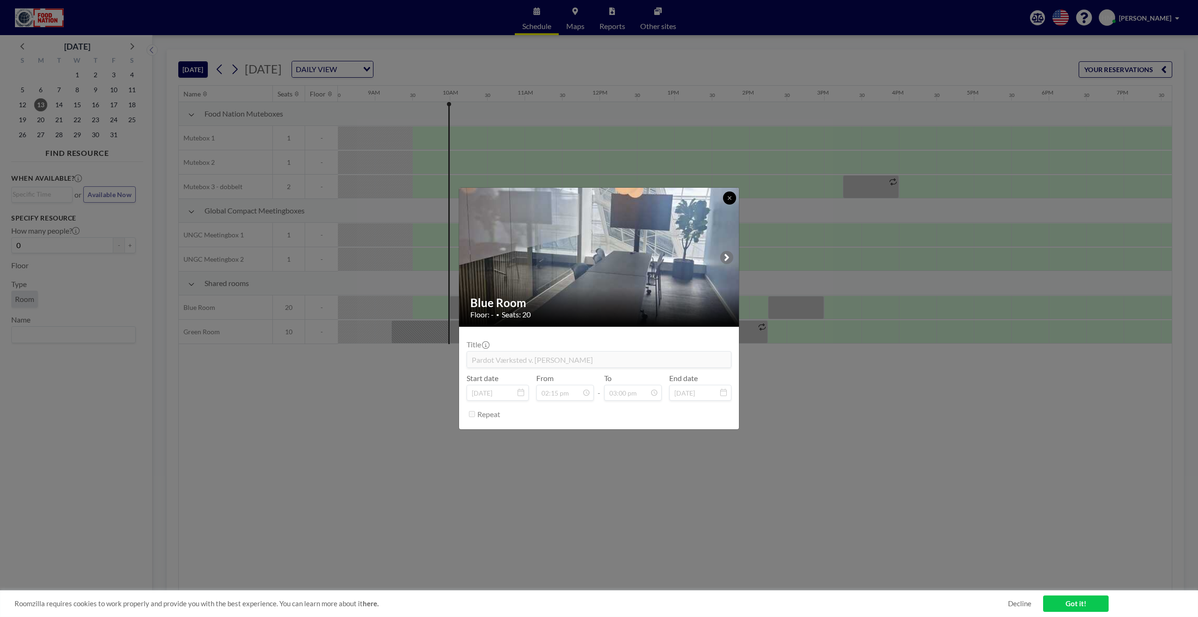 This screenshot has width=1198, height=617. I want to click on span: Roomzilla requires cookies to work properly and provide you with the best experience. You can lea..., so click(511, 603).